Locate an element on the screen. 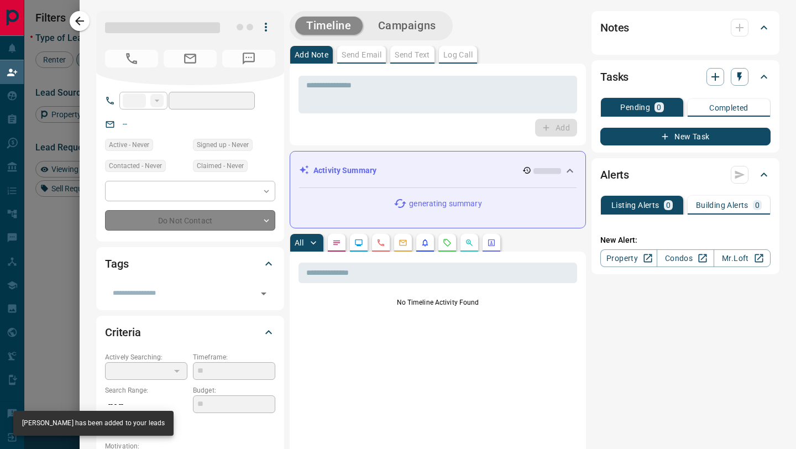 This screenshot has height=449, width=796. p: Completed is located at coordinates (728, 108).